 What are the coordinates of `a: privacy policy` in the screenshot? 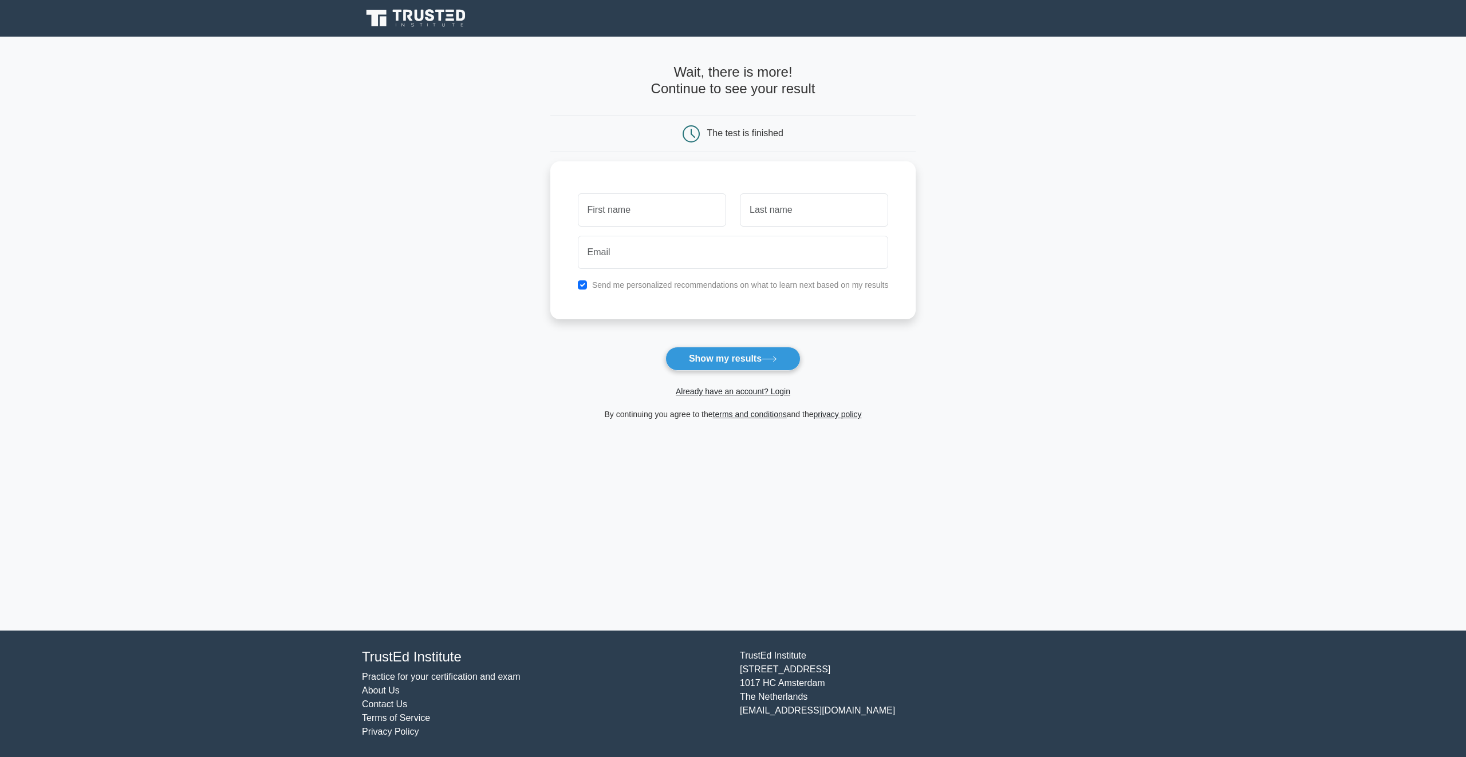 It's located at (838, 414).